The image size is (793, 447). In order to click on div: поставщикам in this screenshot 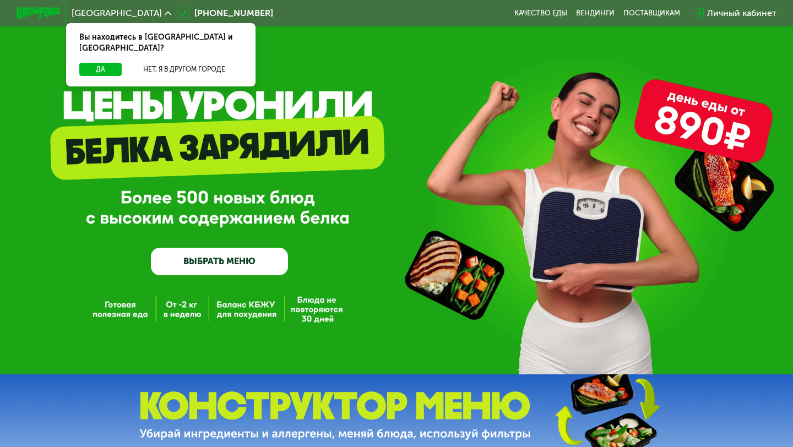, I will do `click(651, 13)`.